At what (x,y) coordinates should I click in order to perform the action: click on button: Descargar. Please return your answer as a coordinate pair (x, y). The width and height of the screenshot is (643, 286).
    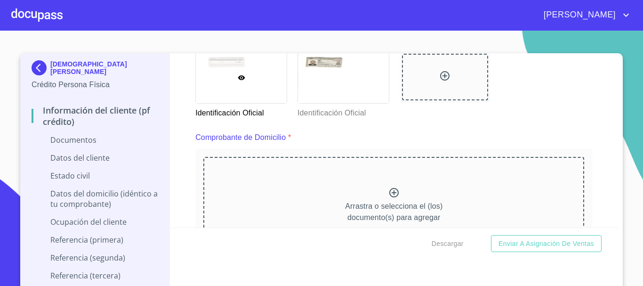
    Looking at the image, I should click on (448, 243).